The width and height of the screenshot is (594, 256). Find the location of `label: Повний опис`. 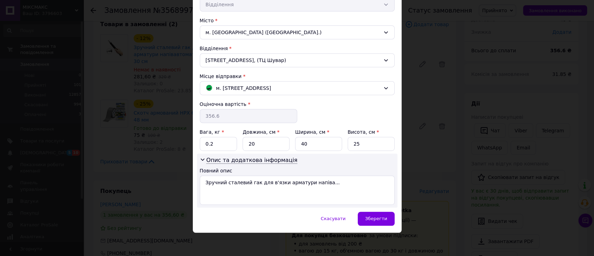

label: Повний опис is located at coordinates (216, 170).